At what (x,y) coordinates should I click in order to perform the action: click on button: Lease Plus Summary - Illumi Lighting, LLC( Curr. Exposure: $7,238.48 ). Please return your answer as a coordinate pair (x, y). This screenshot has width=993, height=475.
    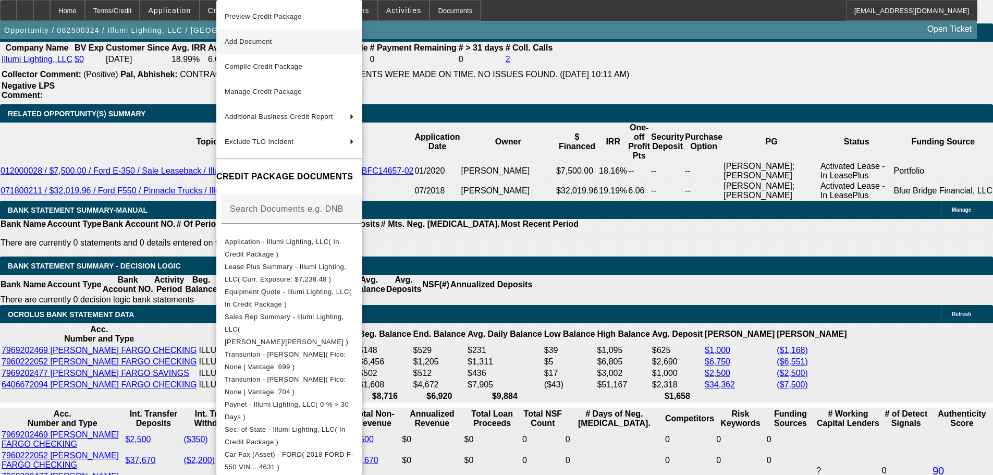
    Looking at the image, I should click on (289, 273).